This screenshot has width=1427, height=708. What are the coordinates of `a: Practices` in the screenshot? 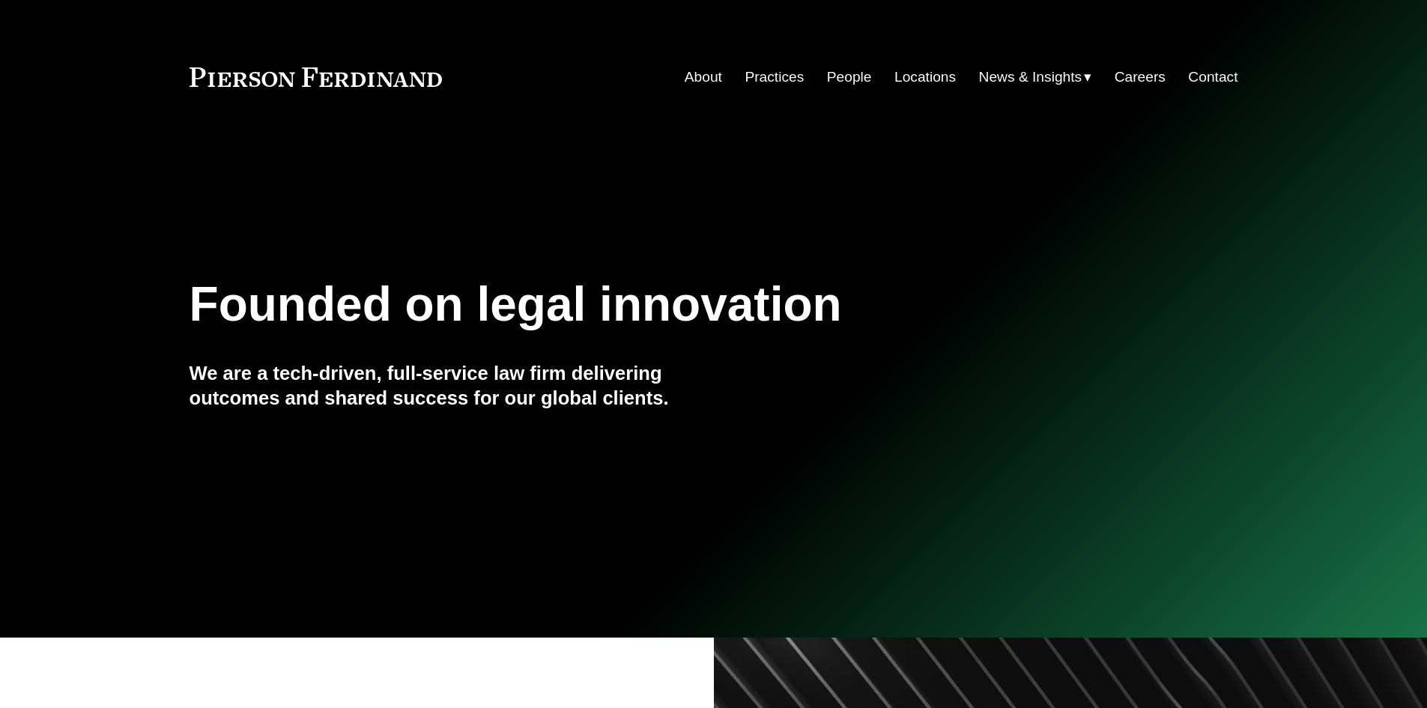 It's located at (774, 77).